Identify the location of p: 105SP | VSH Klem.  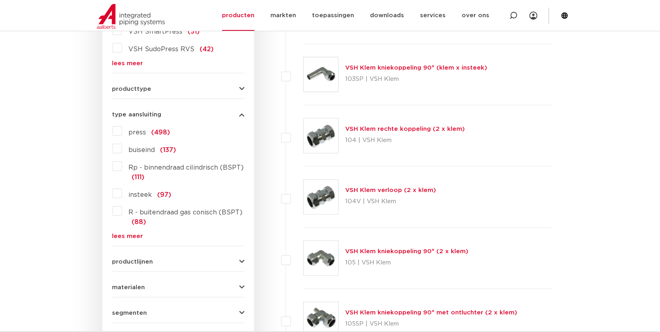
(431, 324).